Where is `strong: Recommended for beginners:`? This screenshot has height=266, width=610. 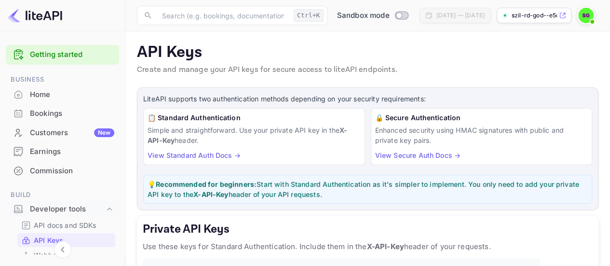
strong: Recommended for beginners: is located at coordinates (206, 184).